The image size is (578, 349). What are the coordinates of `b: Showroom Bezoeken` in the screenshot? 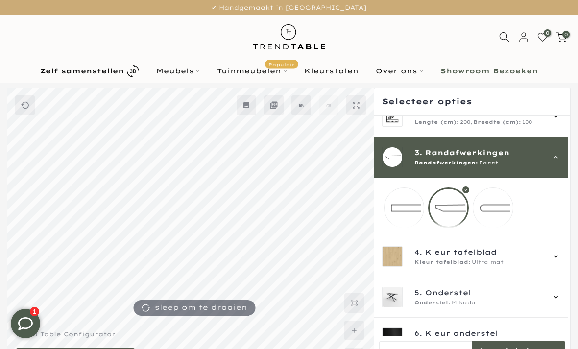 It's located at (489, 71).